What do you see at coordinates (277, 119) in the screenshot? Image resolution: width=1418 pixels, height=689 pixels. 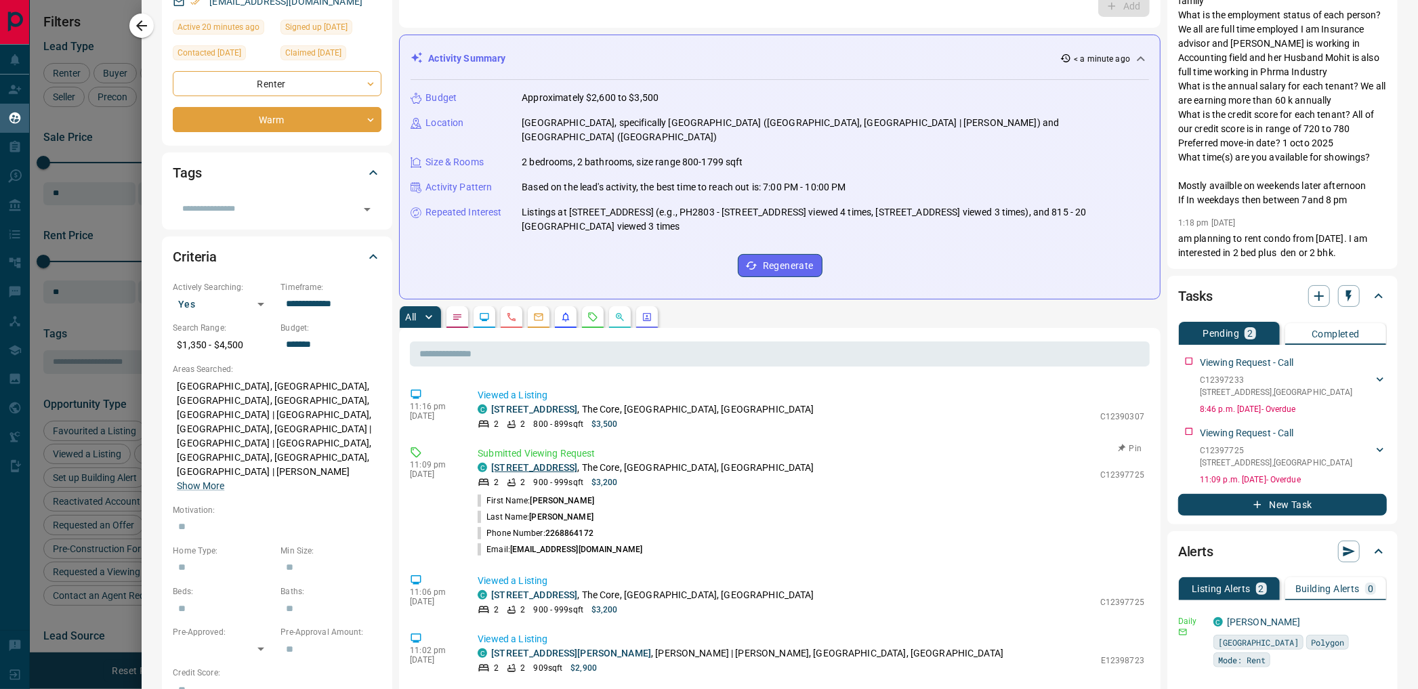 I see `div: Warm` at bounding box center [277, 119].